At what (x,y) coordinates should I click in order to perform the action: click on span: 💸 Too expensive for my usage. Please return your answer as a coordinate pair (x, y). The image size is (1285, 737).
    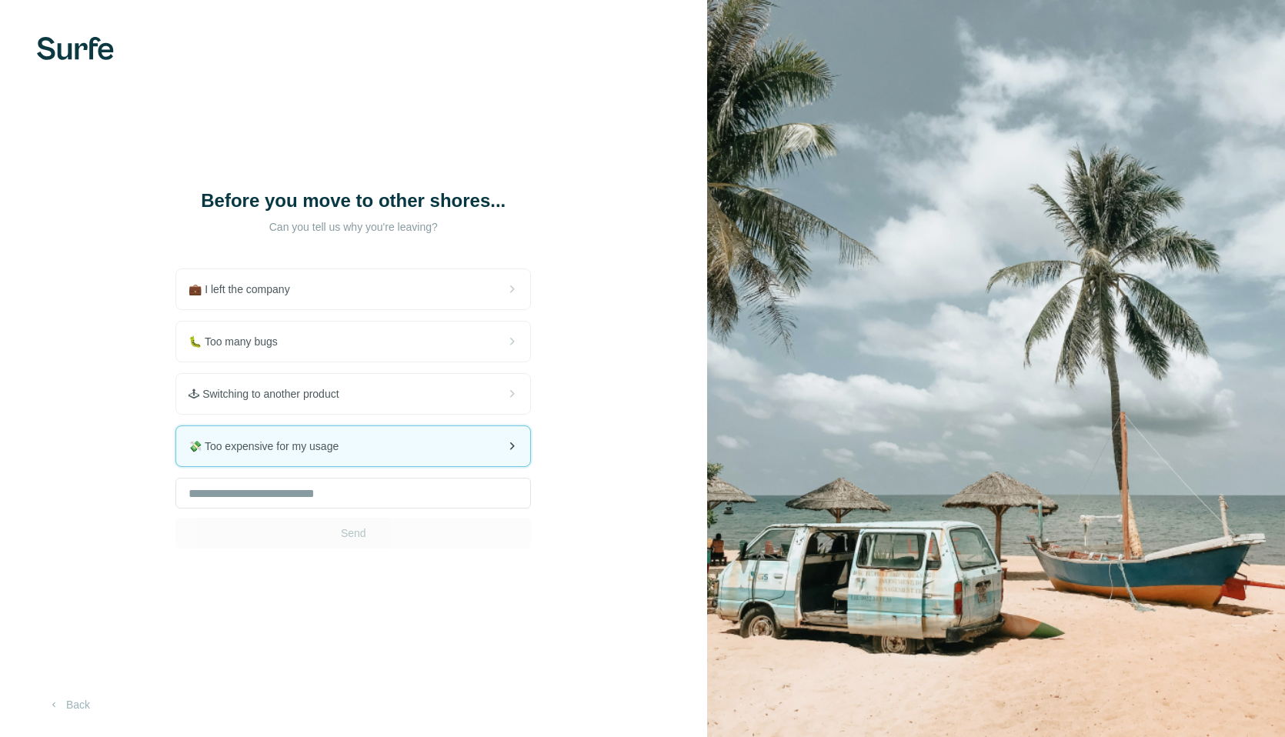
    Looking at the image, I should click on (269, 446).